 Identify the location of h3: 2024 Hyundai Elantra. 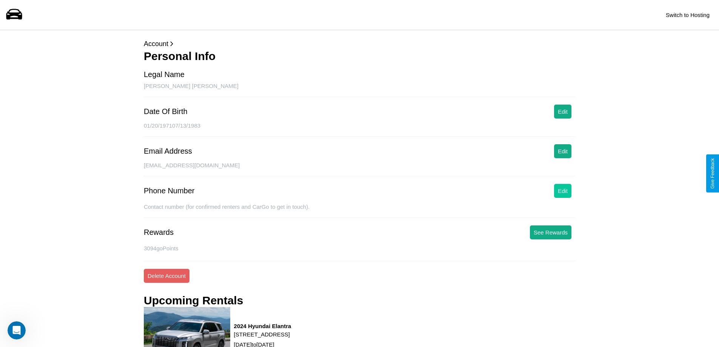
(263, 326).